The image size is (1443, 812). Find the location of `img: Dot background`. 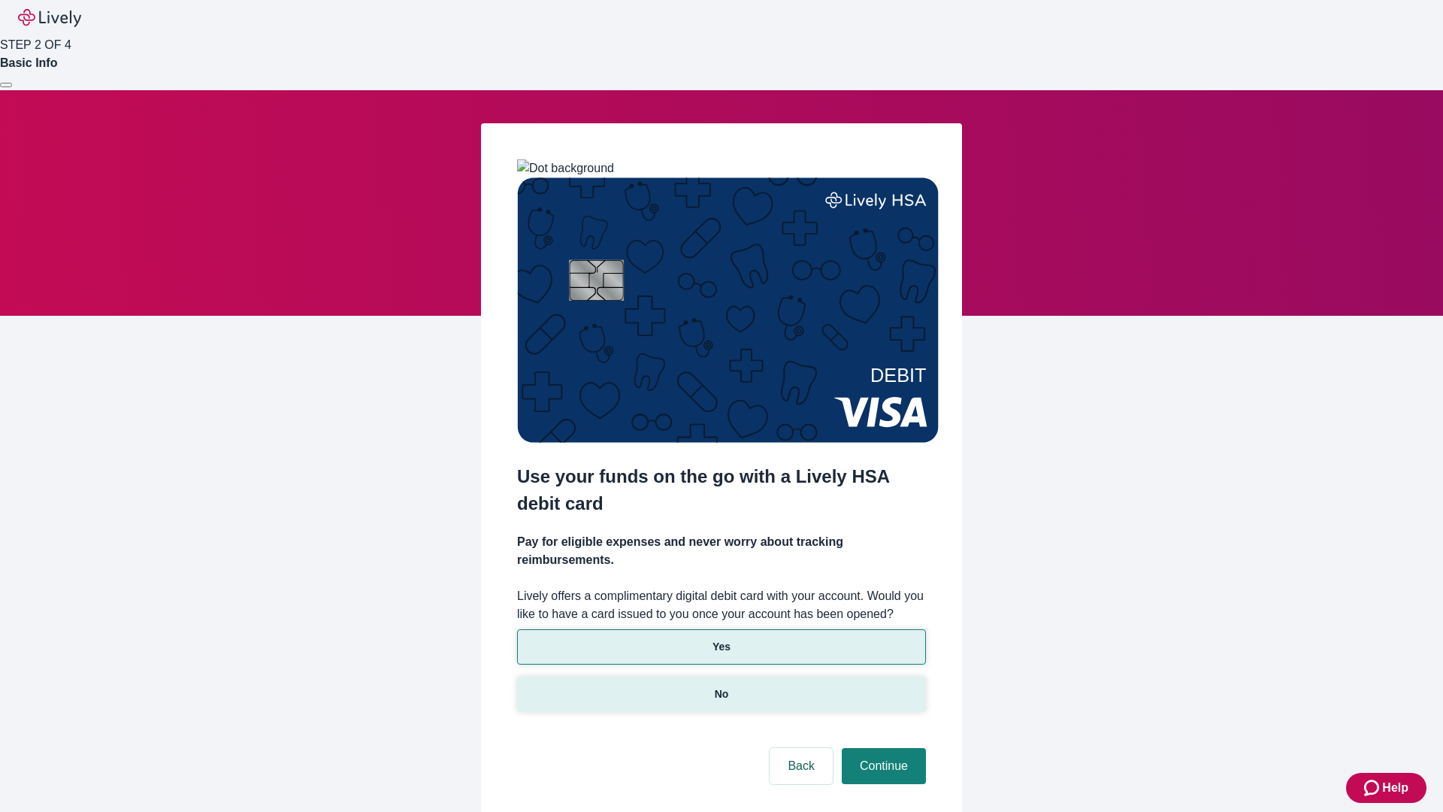

img: Dot background is located at coordinates (565, 168).